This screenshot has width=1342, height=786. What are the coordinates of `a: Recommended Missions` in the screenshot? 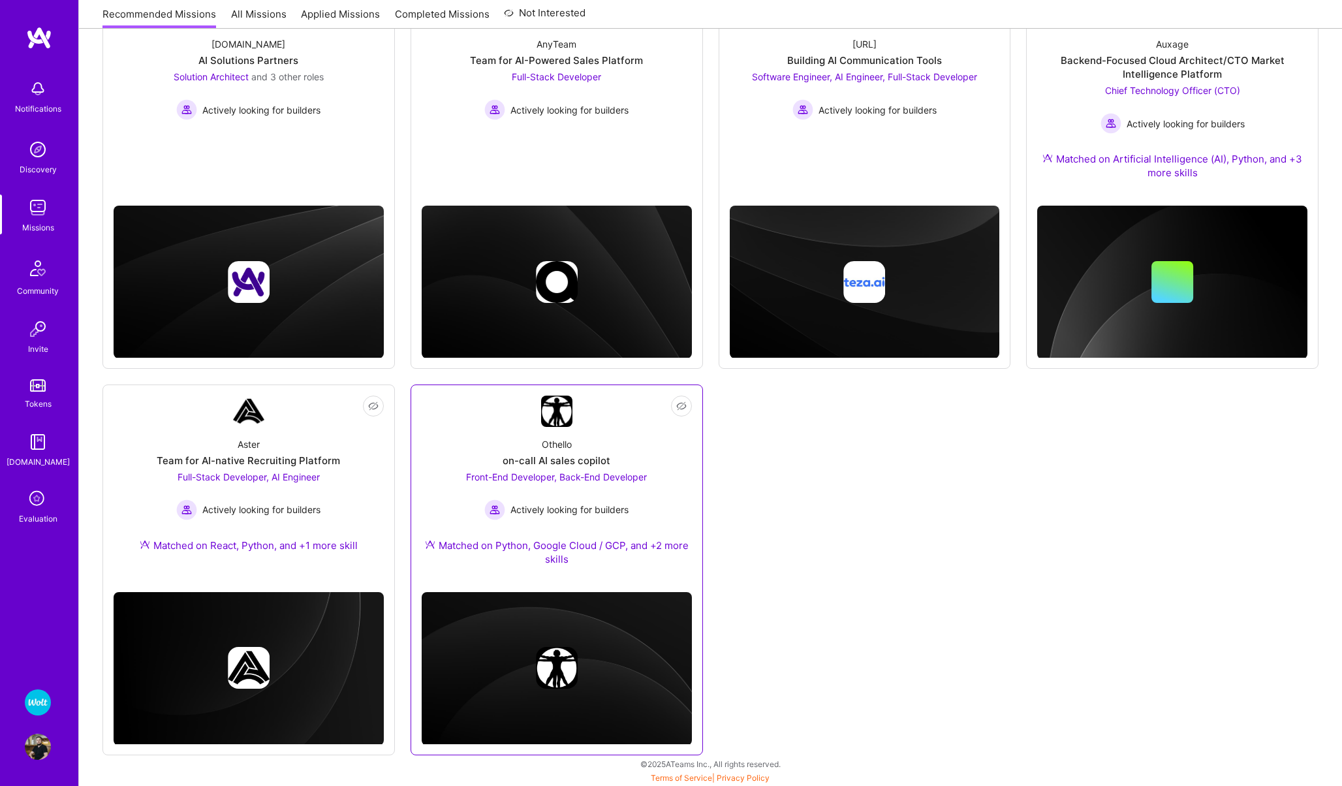 It's located at (159, 18).